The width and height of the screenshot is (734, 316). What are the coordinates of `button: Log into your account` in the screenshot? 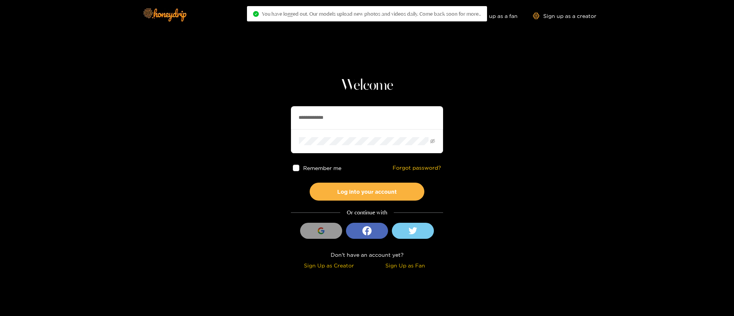 It's located at (367, 191).